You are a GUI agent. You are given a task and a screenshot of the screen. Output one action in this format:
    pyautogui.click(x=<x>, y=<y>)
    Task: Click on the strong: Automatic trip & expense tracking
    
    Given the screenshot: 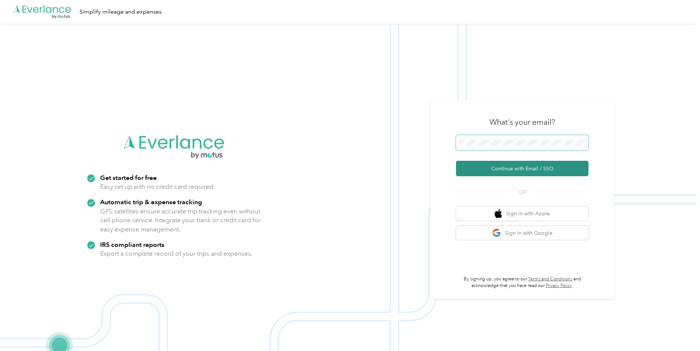 What is the action you would take?
    pyautogui.click(x=151, y=202)
    